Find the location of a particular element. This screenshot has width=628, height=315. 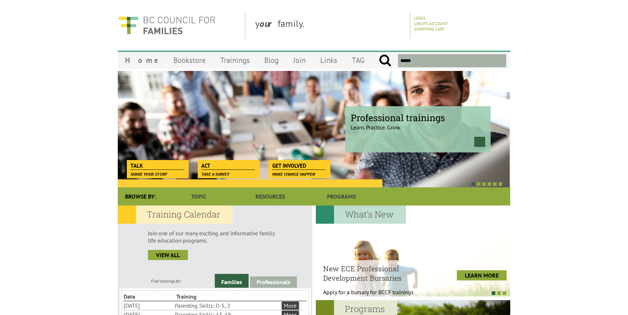

a: More is located at coordinates (290, 305).